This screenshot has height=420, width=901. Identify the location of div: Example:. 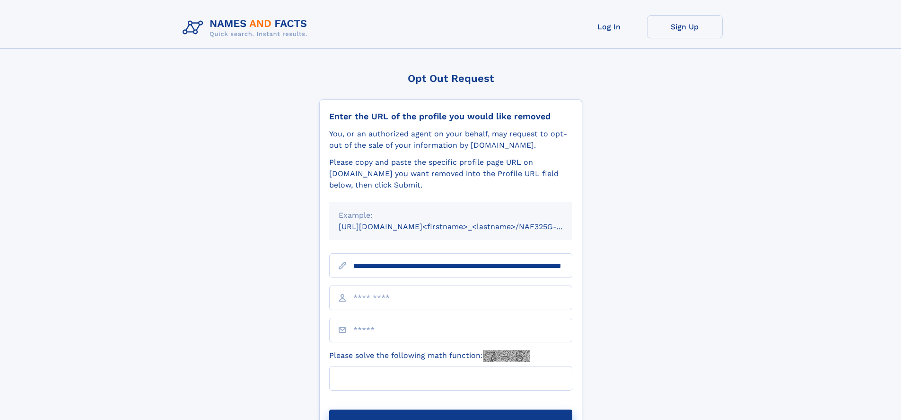
(451, 215).